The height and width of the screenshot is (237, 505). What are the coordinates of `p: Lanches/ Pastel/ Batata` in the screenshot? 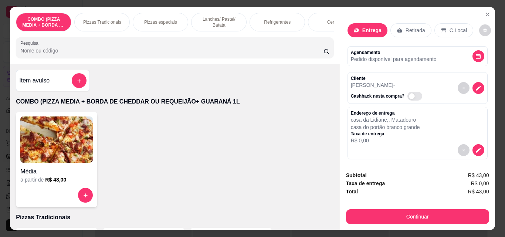 It's located at (219, 22).